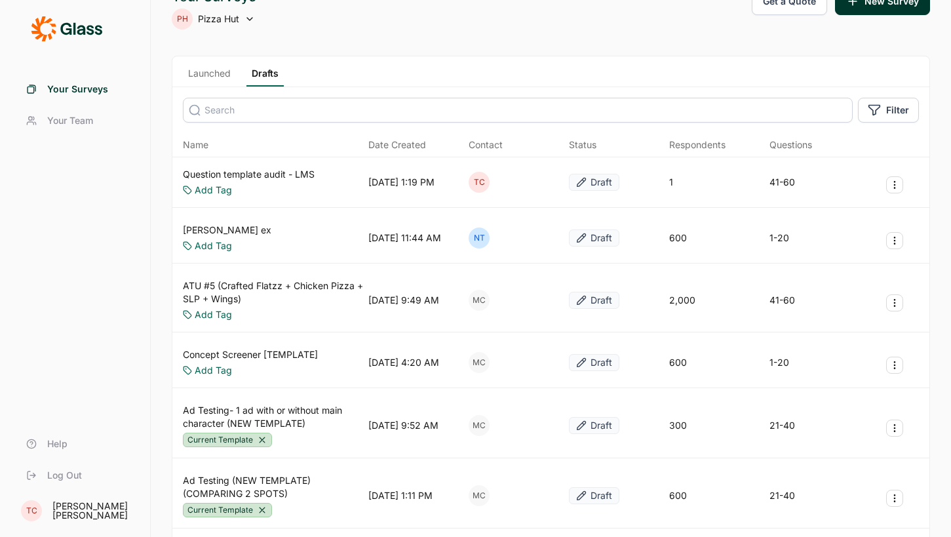 This screenshot has width=951, height=537. Describe the element at coordinates (479, 238) in the screenshot. I see `div: NT` at that location.